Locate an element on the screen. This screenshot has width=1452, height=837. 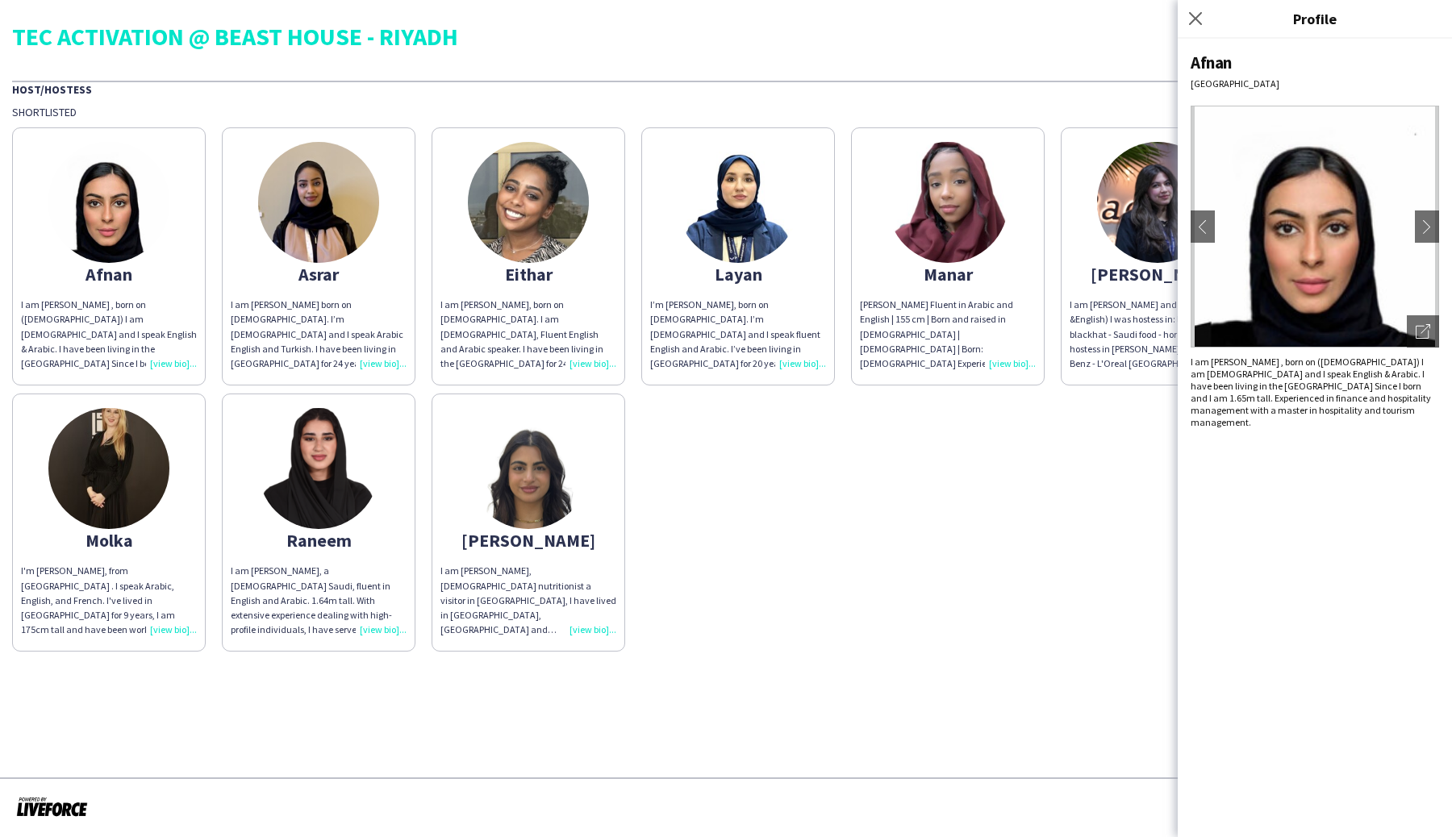
img: thumb-6801a6db3c6b5.jpeg is located at coordinates (948, 202).